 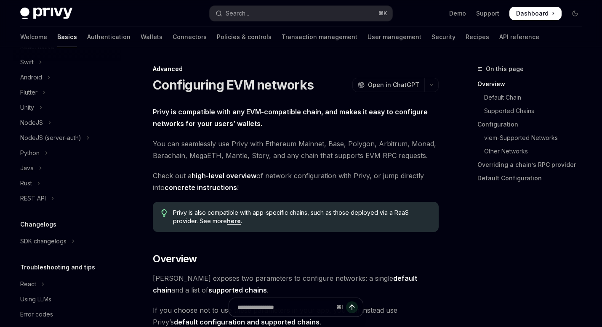 I want to click on a: Support, so click(x=487, y=13).